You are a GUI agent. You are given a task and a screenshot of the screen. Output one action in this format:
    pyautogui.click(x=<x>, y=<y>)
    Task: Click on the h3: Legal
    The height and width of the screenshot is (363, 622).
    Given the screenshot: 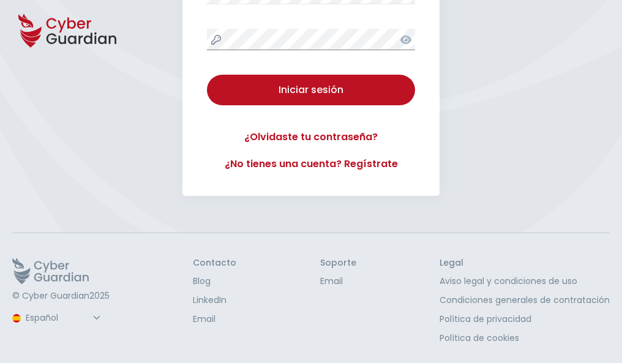 What is the action you would take?
    pyautogui.click(x=525, y=263)
    